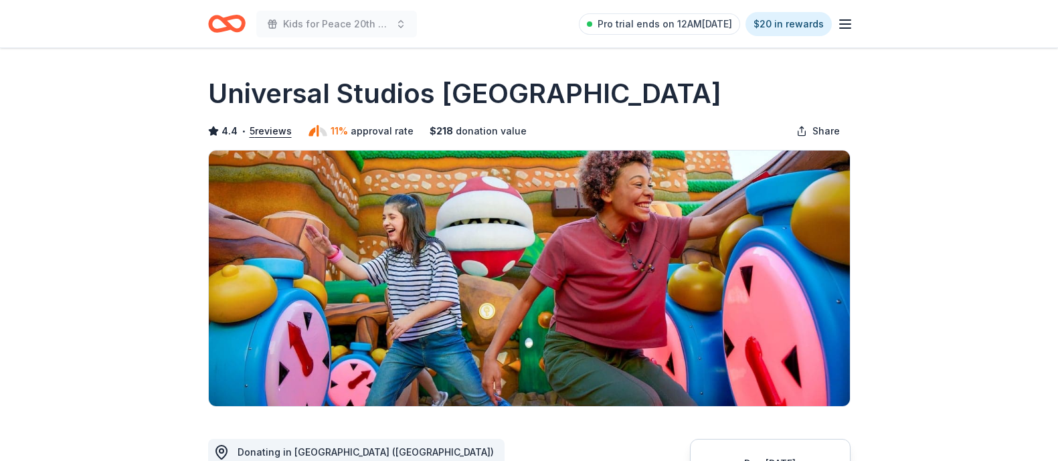 The height and width of the screenshot is (461, 1058). I want to click on span: 4.4, so click(230, 131).